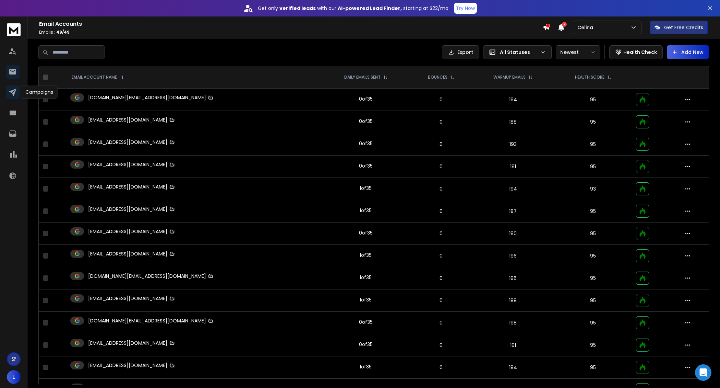  What do you see at coordinates (587, 27) in the screenshot?
I see `p: Celina` at bounding box center [587, 27].